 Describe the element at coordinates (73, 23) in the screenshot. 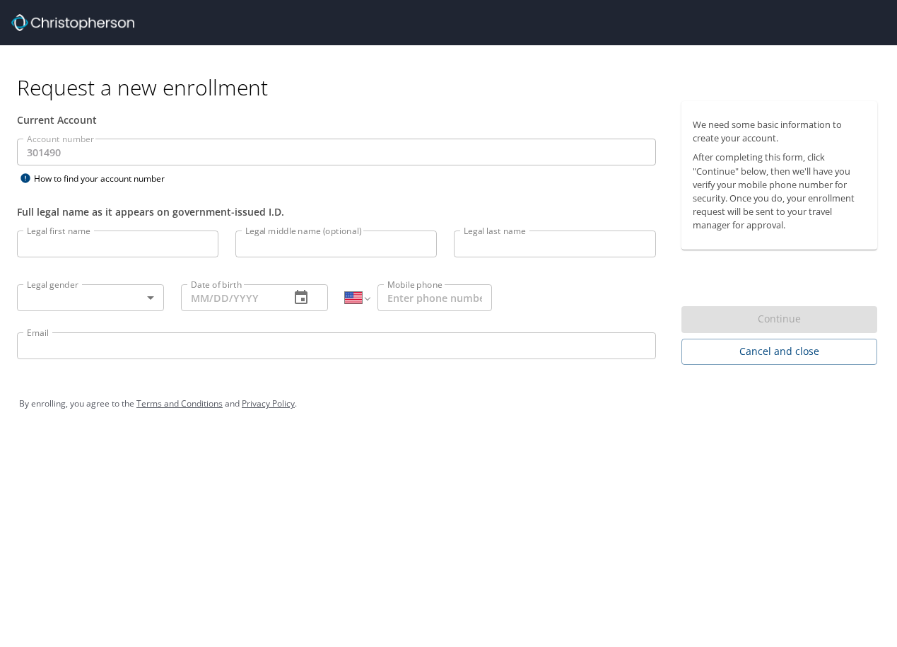

I see `img: cbt logo` at that location.